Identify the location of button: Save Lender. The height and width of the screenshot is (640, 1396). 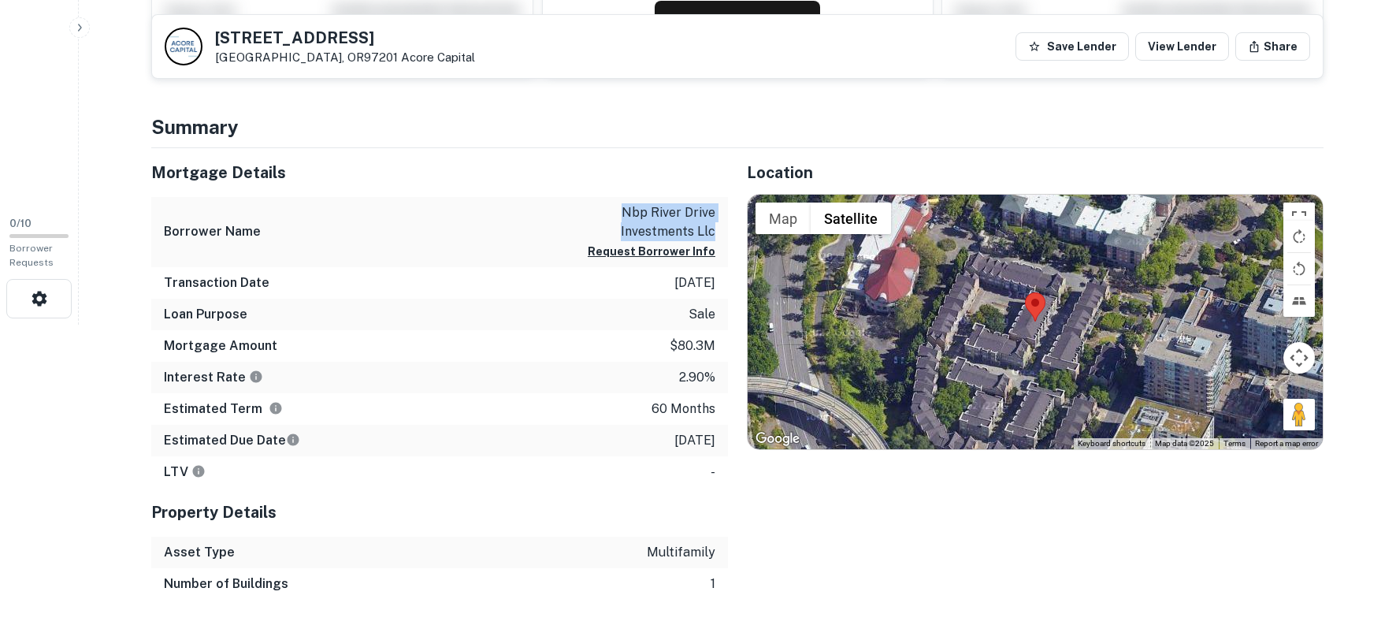
(1072, 46).